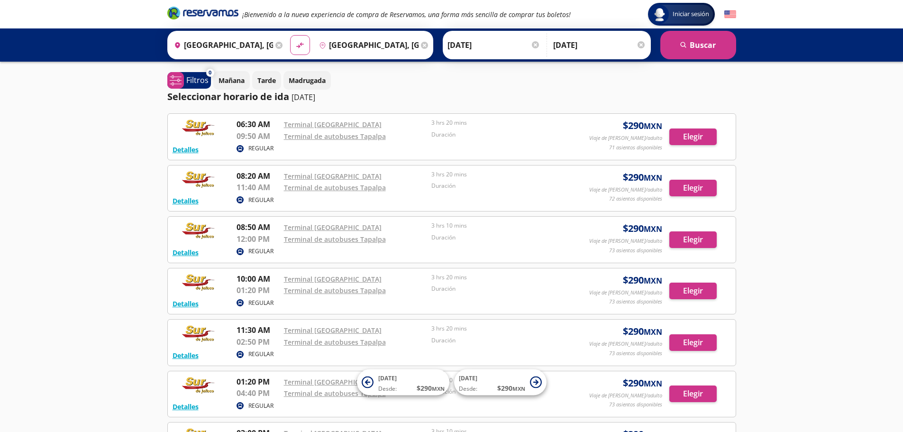  What do you see at coordinates (406, 14) in the screenshot?
I see `em: ¡Bienvenido a la nueva experiencia de compra de Reservamos, una forma más sencilla de comprar tus...` at bounding box center [406, 14].